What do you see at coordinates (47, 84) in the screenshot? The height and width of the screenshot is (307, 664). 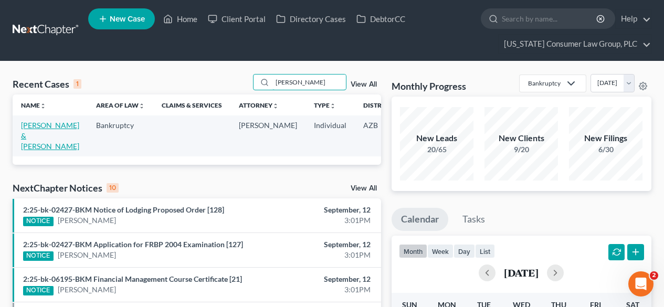 I see `div: Recent Cases` at bounding box center [47, 84].